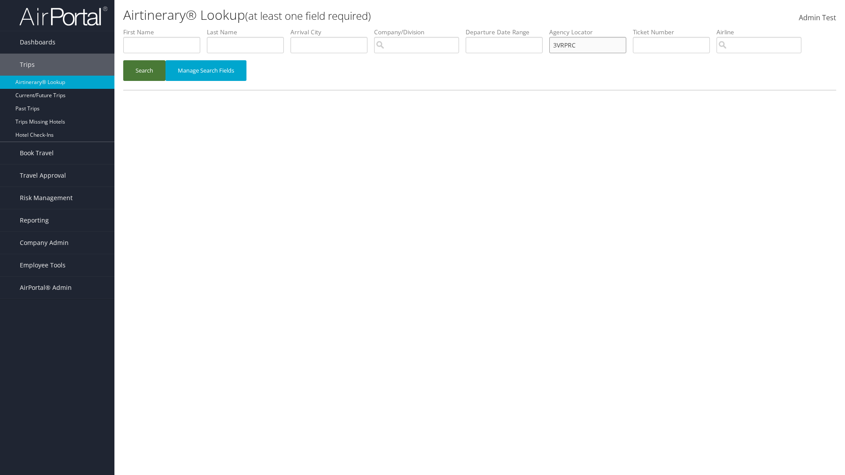  What do you see at coordinates (63, 16) in the screenshot?
I see `img: airportal-logo.png` at bounding box center [63, 16].